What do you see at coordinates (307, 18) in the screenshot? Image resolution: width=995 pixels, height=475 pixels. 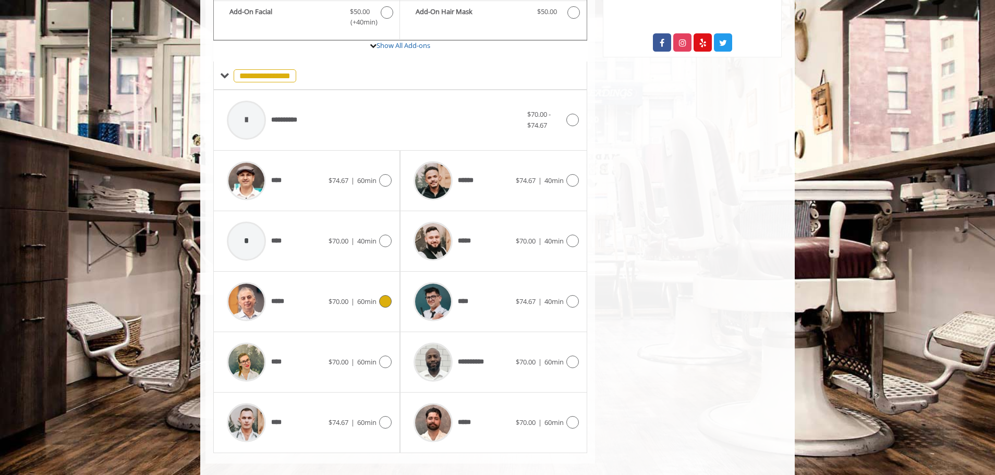 I see `label: Add-On Facial` at bounding box center [307, 18].